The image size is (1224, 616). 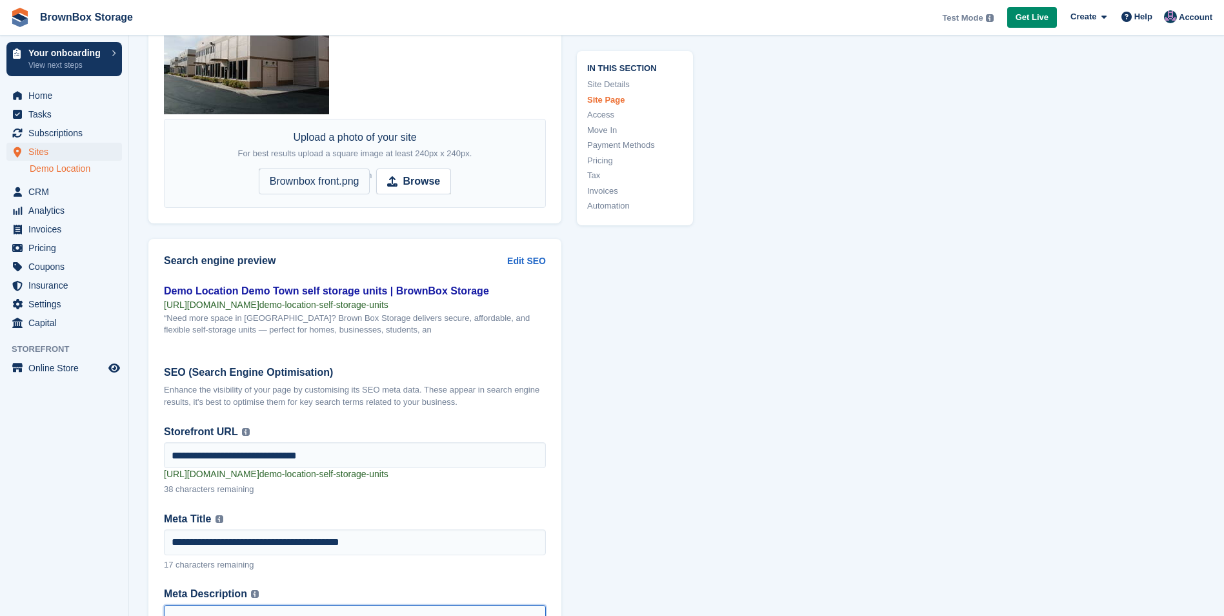 I want to click on span: Online Store, so click(x=67, y=368).